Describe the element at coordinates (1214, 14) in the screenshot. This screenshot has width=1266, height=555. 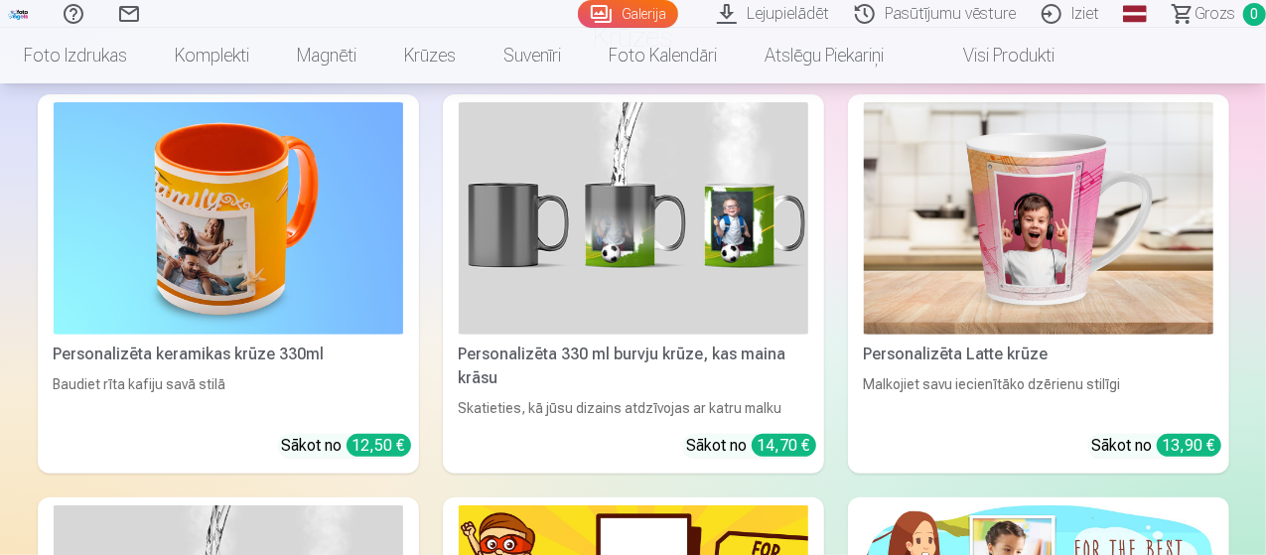
I see `span: Grozs` at that location.